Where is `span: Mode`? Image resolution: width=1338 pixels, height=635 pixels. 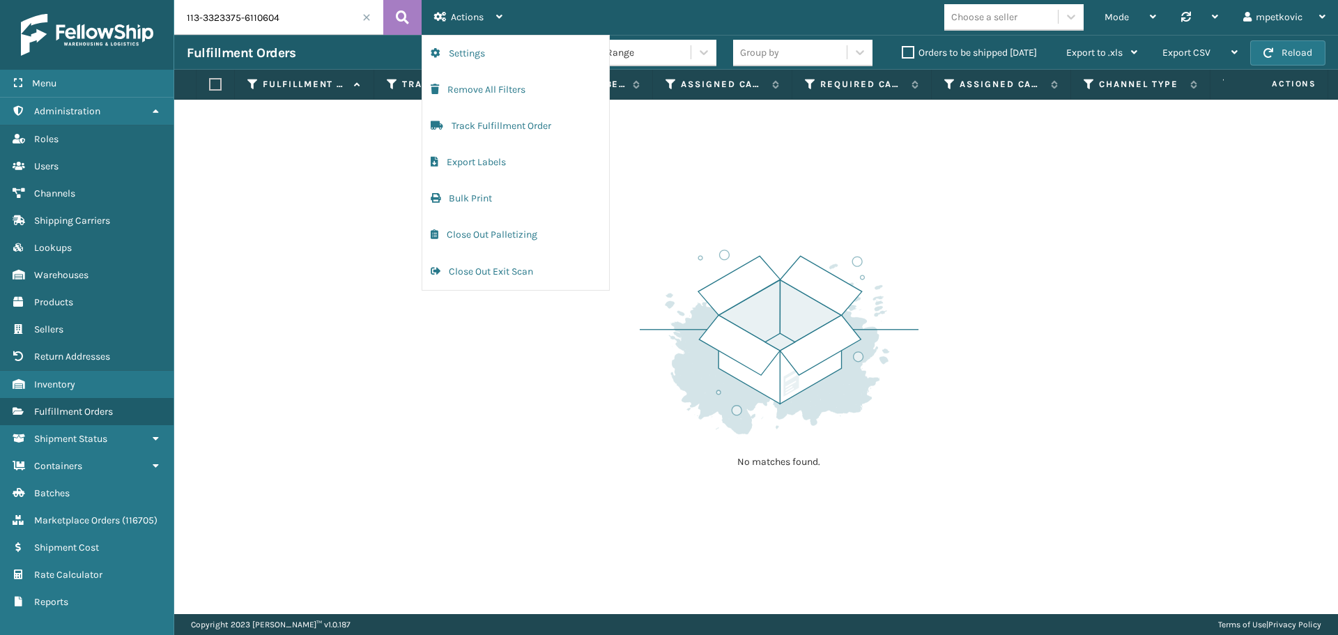
span: Mode is located at coordinates (1116, 17).